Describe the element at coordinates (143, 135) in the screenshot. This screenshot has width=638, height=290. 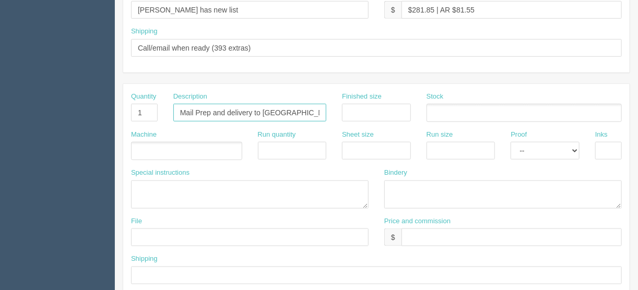
I see `label: Machine` at that location.